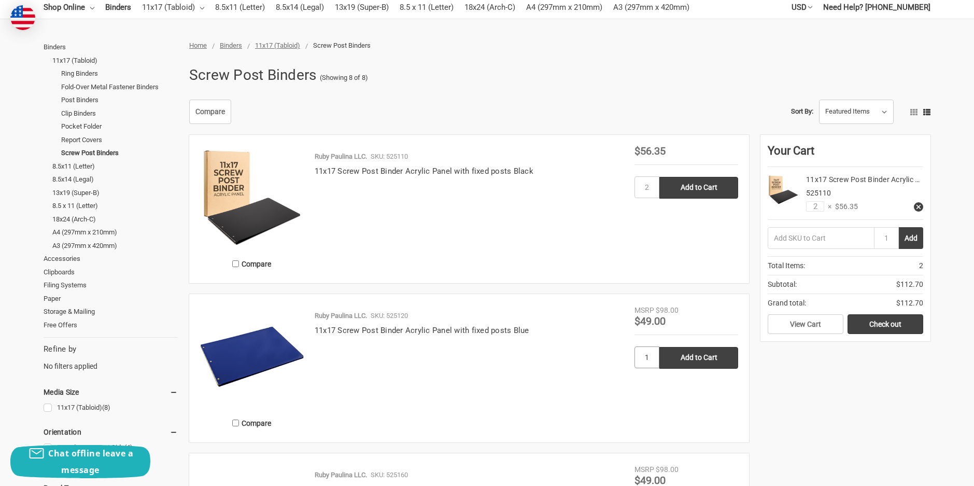  What do you see at coordinates (115, 219) in the screenshot?
I see `a: 18x24 (Arch-C)` at bounding box center [115, 219].